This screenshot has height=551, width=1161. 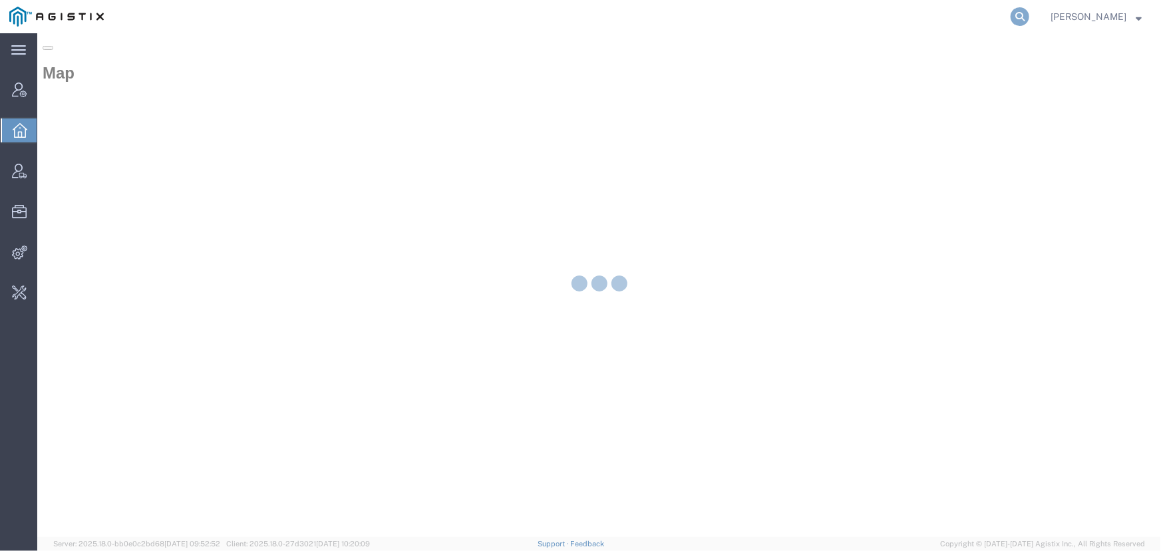 What do you see at coordinates (136, 544) in the screenshot?
I see `span: Server: 2025.18.0-bb0e0c2bd68` at bounding box center [136, 544].